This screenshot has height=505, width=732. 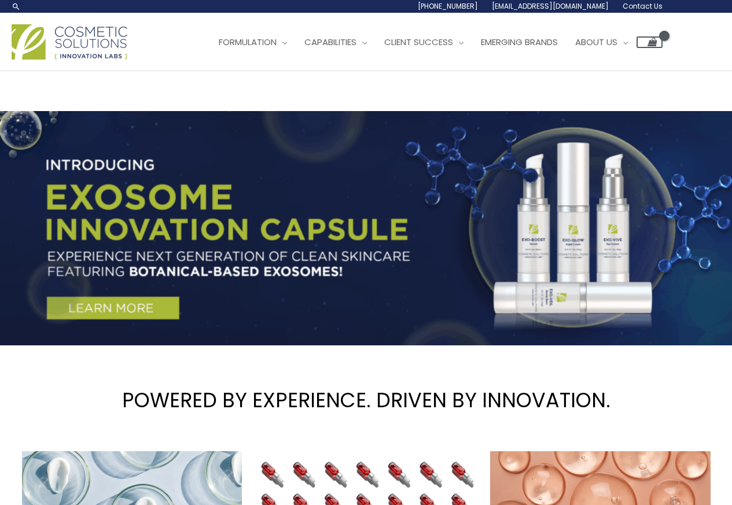 I want to click on a: About Us, so click(x=601, y=42).